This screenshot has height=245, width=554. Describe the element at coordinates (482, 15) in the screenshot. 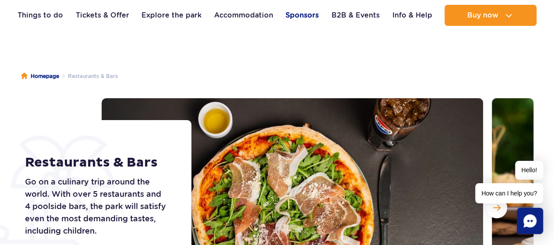

I see `span: Buy now` at that location.